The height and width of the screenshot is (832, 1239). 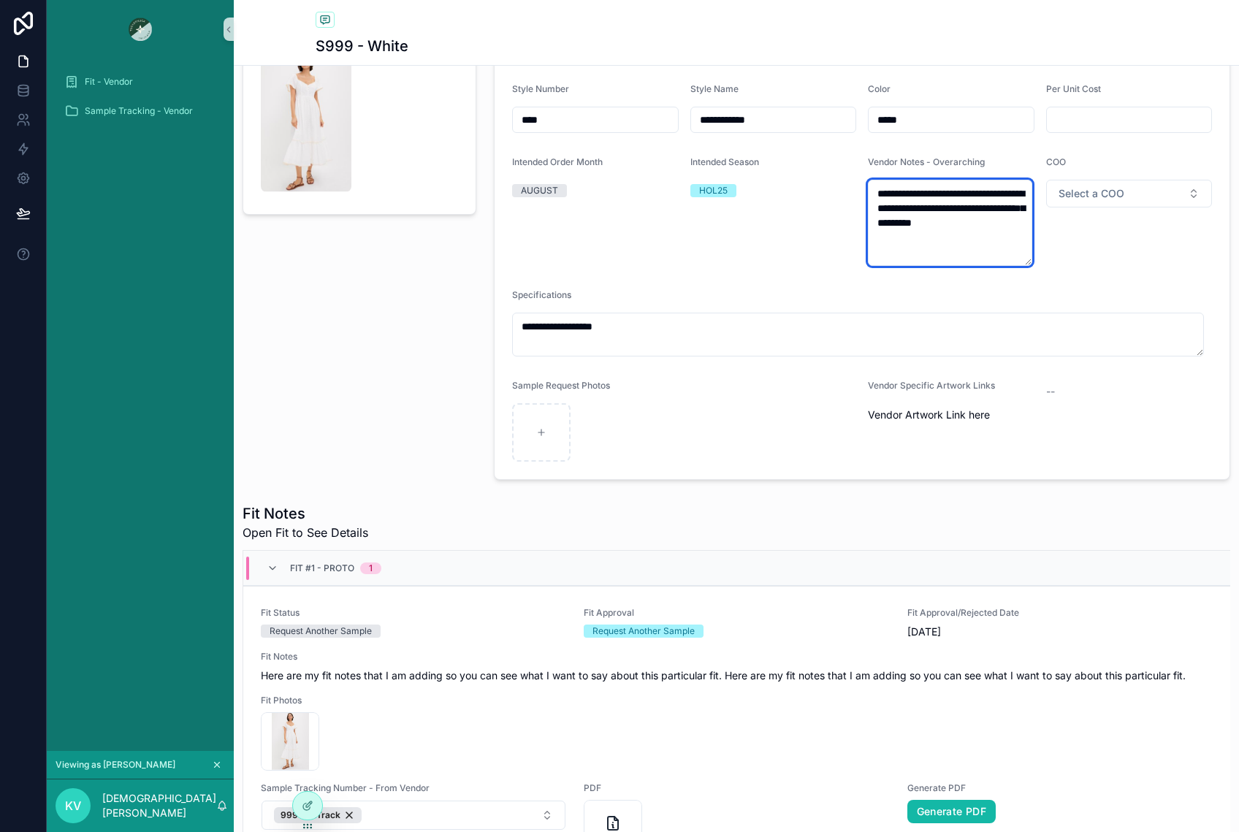 What do you see at coordinates (736, 788) in the screenshot?
I see `span: PDF` at bounding box center [736, 788].